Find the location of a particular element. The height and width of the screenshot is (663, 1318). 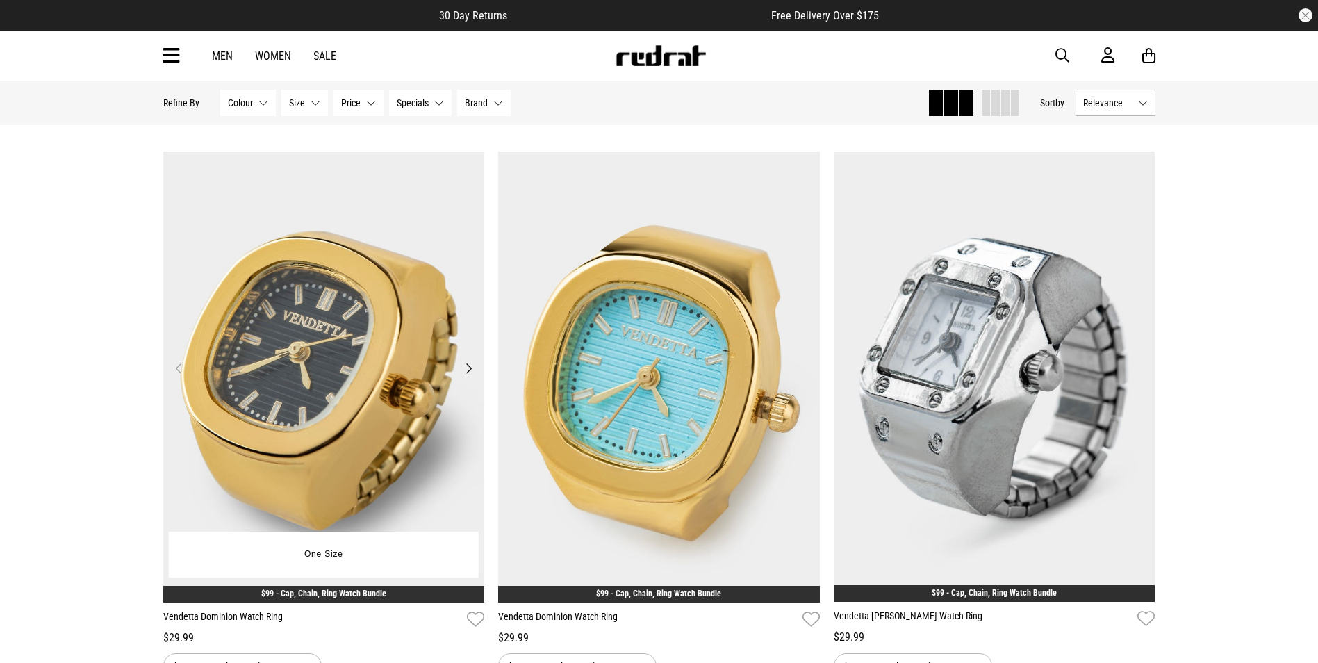

button: Size is located at coordinates (304, 103).